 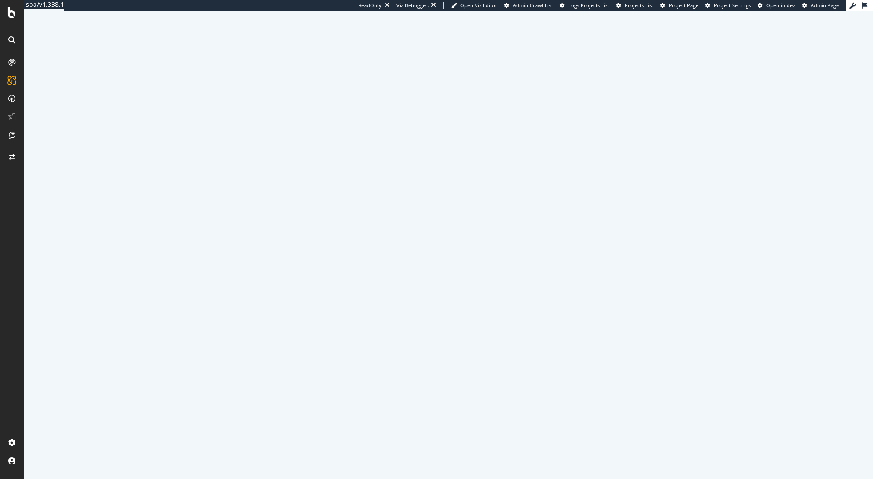 What do you see at coordinates (448, 238) in the screenshot?
I see `div: animation` at bounding box center [448, 238].